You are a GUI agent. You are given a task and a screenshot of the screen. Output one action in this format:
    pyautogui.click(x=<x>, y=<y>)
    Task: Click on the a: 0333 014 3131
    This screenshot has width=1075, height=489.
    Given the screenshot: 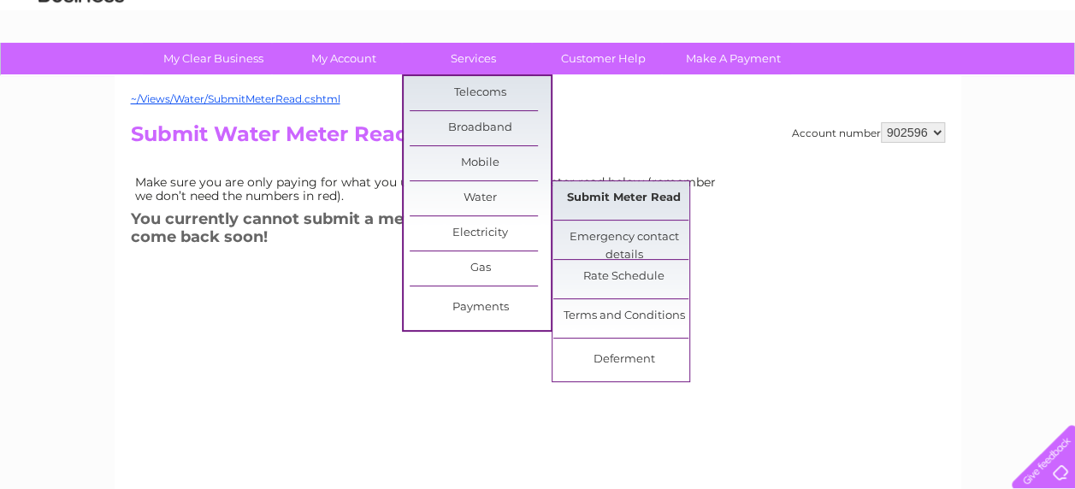 What is the action you would take?
    pyautogui.click(x=811, y=19)
    